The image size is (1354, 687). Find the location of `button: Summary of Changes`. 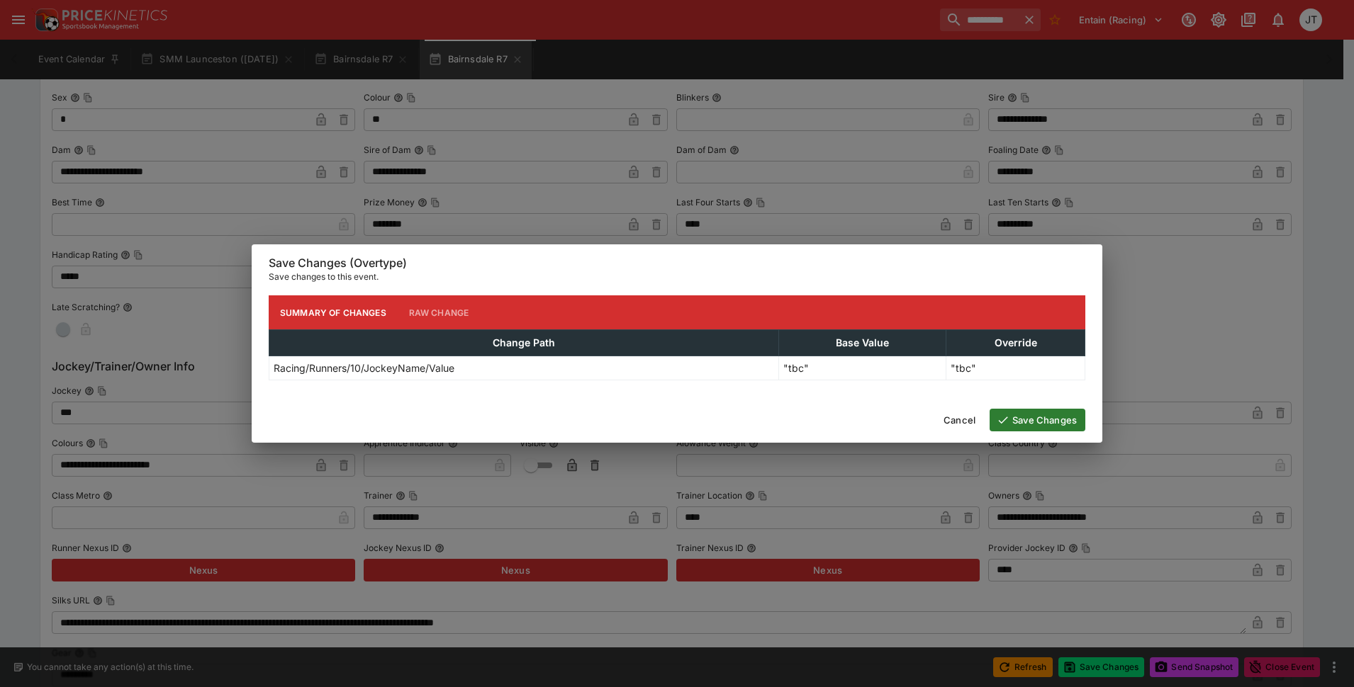

button: Summary of Changes is located at coordinates (333, 313).